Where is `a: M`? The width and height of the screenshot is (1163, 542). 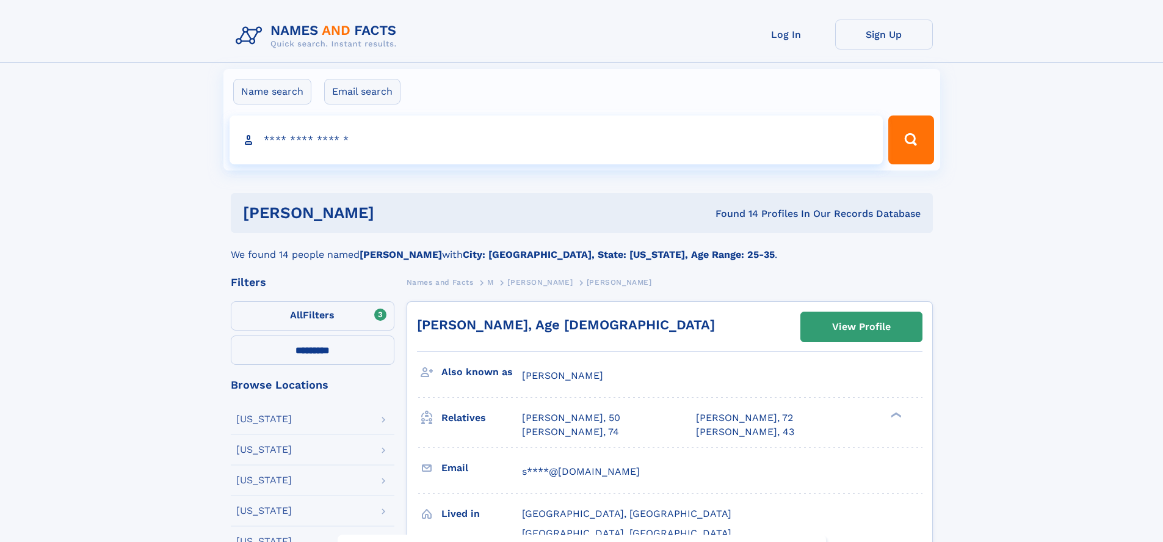
a: M is located at coordinates (490, 281).